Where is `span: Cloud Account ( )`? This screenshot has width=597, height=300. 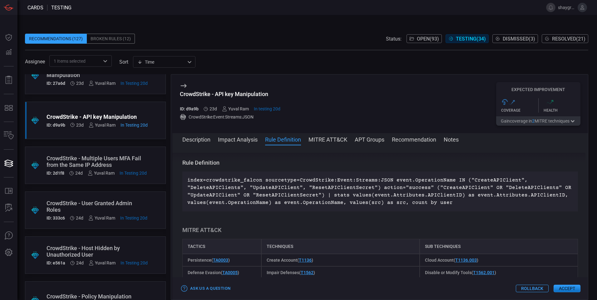 span: Cloud Account ( ) is located at coordinates (452, 260).